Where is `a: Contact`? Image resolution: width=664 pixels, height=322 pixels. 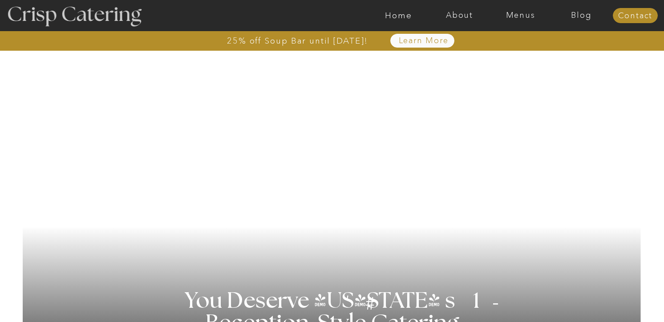
a: Contact is located at coordinates (635, 16).